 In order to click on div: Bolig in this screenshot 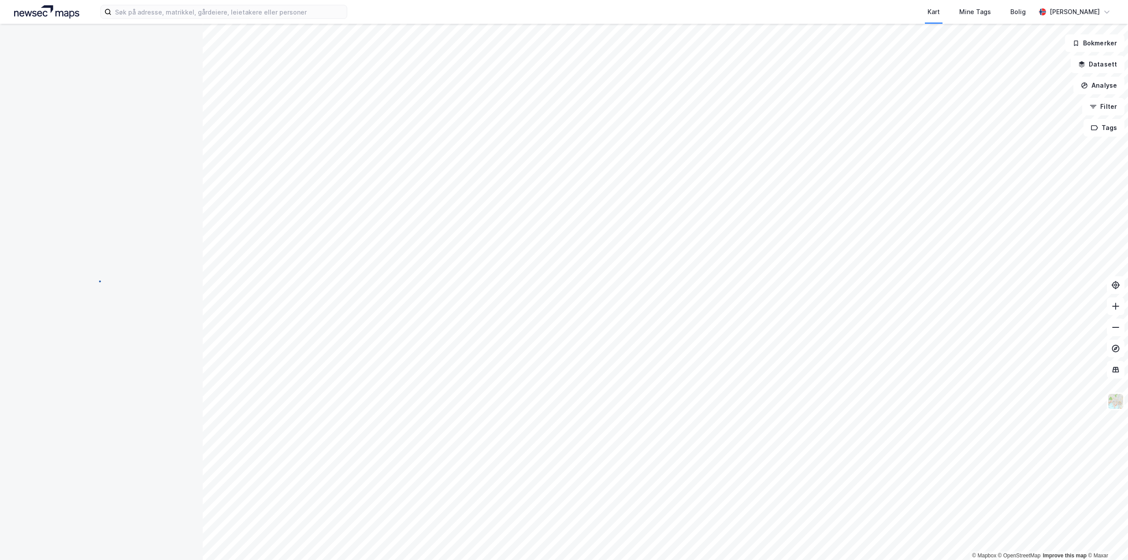, I will do `click(1018, 12)`.